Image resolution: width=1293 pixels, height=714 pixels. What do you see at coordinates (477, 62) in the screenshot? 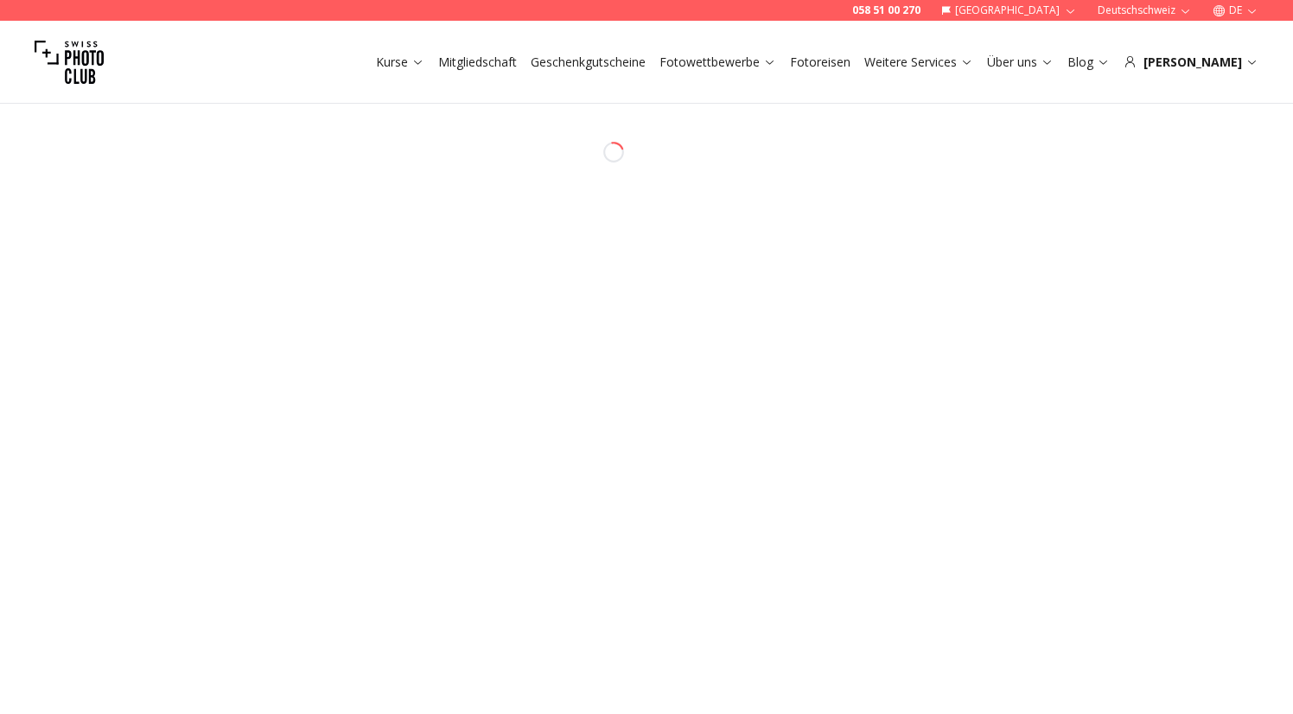
I see `button: Mitgliedschaft` at bounding box center [477, 62].